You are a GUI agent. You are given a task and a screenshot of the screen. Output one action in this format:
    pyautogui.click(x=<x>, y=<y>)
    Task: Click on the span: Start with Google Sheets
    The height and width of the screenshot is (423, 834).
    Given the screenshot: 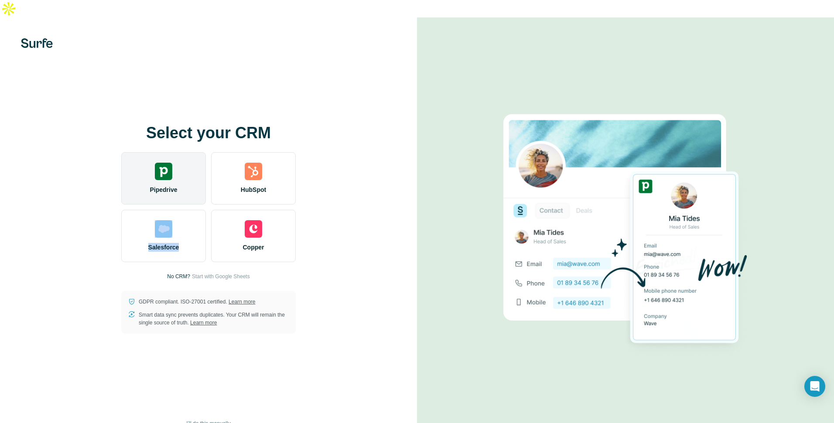 What is the action you would take?
    pyautogui.click(x=221, y=276)
    